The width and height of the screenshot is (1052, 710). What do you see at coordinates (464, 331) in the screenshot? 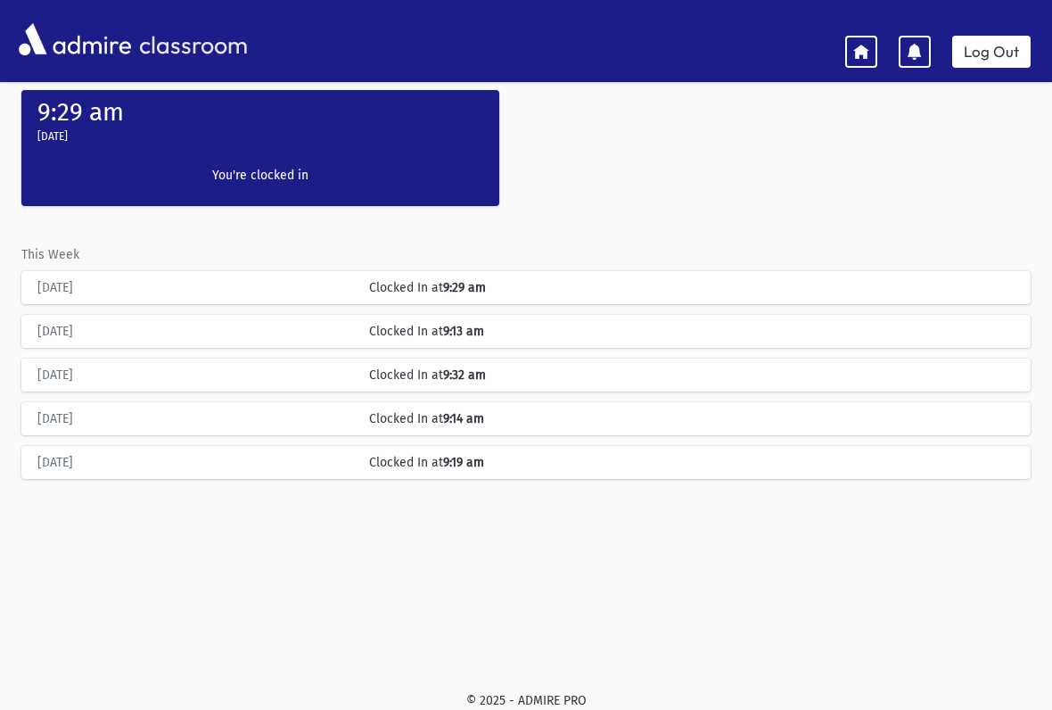
I see `b: 9:13 am` at bounding box center [464, 331].